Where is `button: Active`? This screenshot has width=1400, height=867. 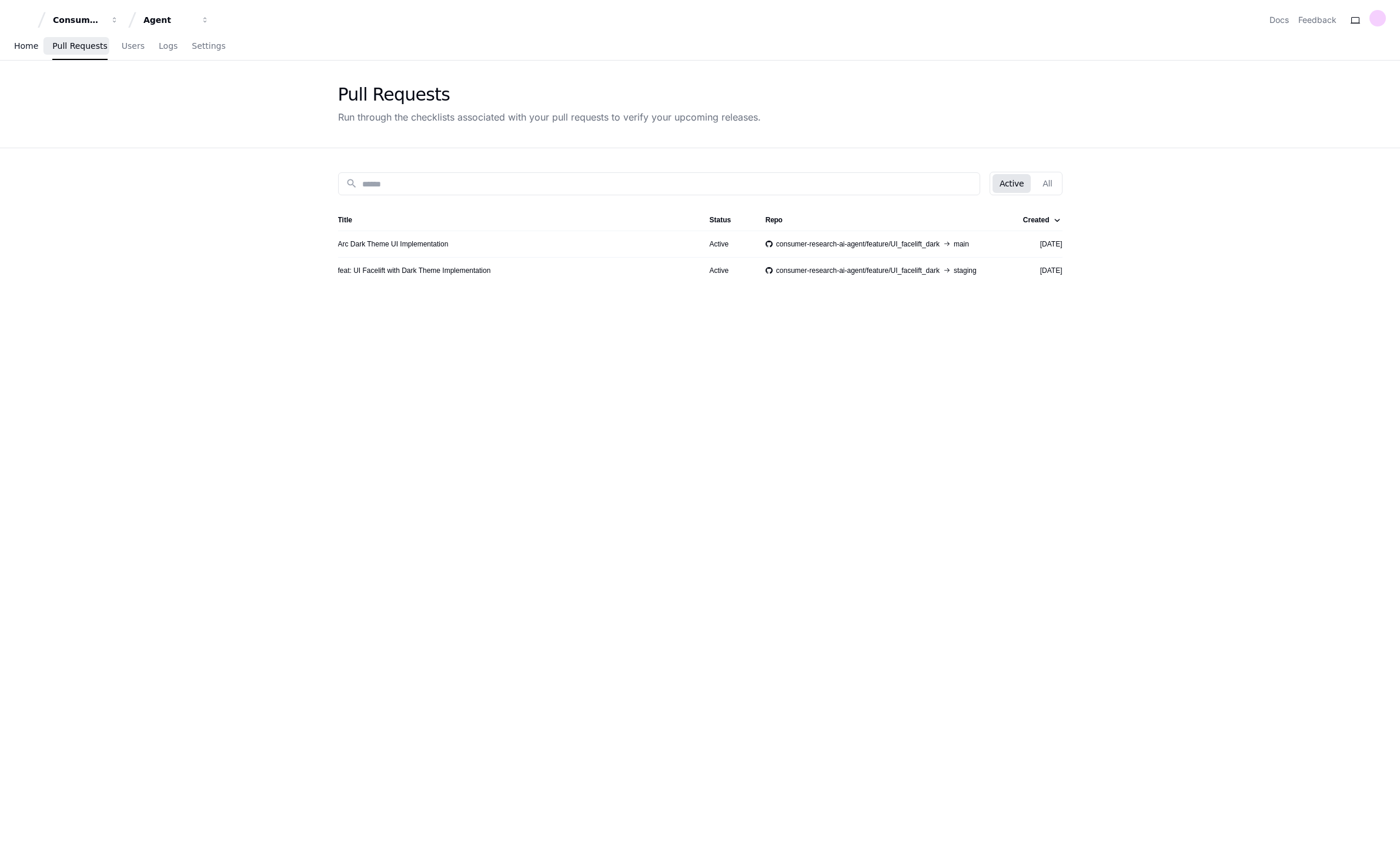
button: Active is located at coordinates (1011, 183).